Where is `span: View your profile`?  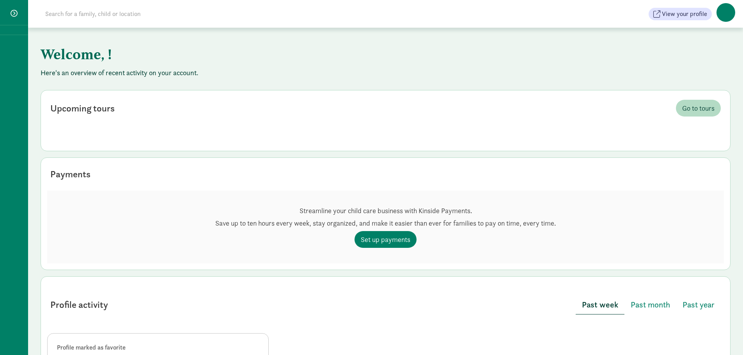
span: View your profile is located at coordinates (684, 14).